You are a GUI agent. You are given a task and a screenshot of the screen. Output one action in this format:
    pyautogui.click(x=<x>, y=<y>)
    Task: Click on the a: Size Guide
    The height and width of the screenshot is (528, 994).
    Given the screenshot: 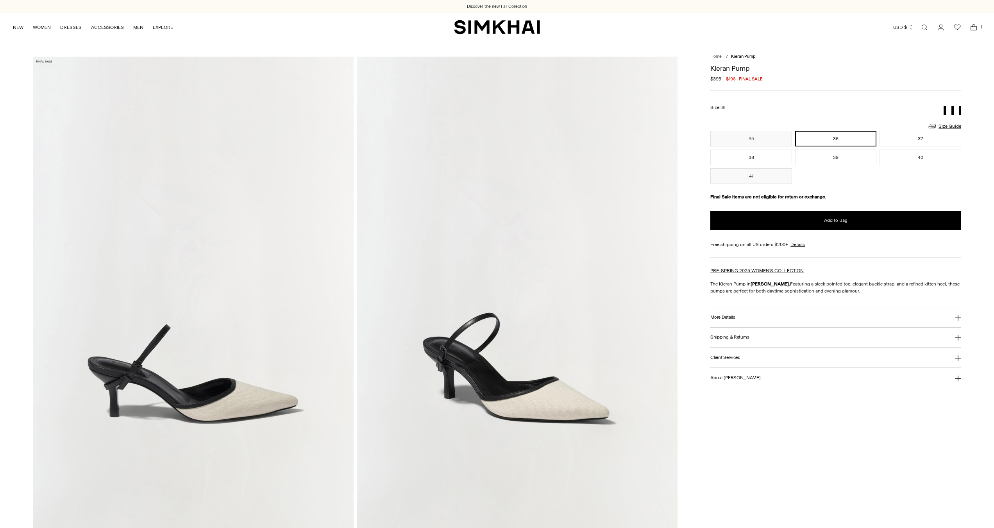 What is the action you would take?
    pyautogui.click(x=944, y=126)
    